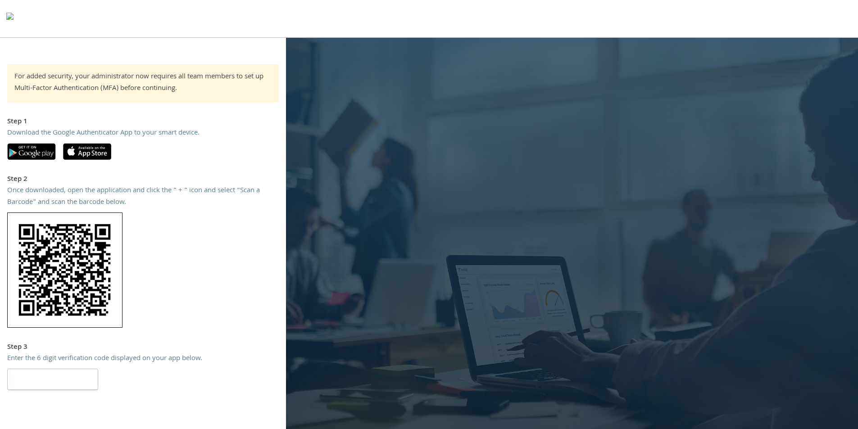 The width and height of the screenshot is (858, 429). Describe the element at coordinates (87, 151) in the screenshot. I see `img: apple-app-store.svg` at that location.